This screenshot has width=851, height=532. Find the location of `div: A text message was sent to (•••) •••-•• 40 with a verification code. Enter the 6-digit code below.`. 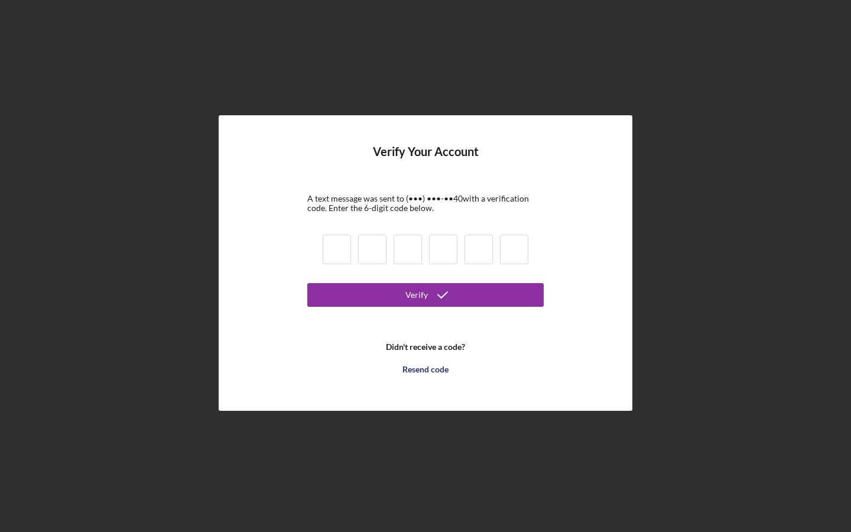

div: A text message was sent to (•••) •••-•• 40 with a verification code. Enter the 6-digit code below. is located at coordinates (425, 203).